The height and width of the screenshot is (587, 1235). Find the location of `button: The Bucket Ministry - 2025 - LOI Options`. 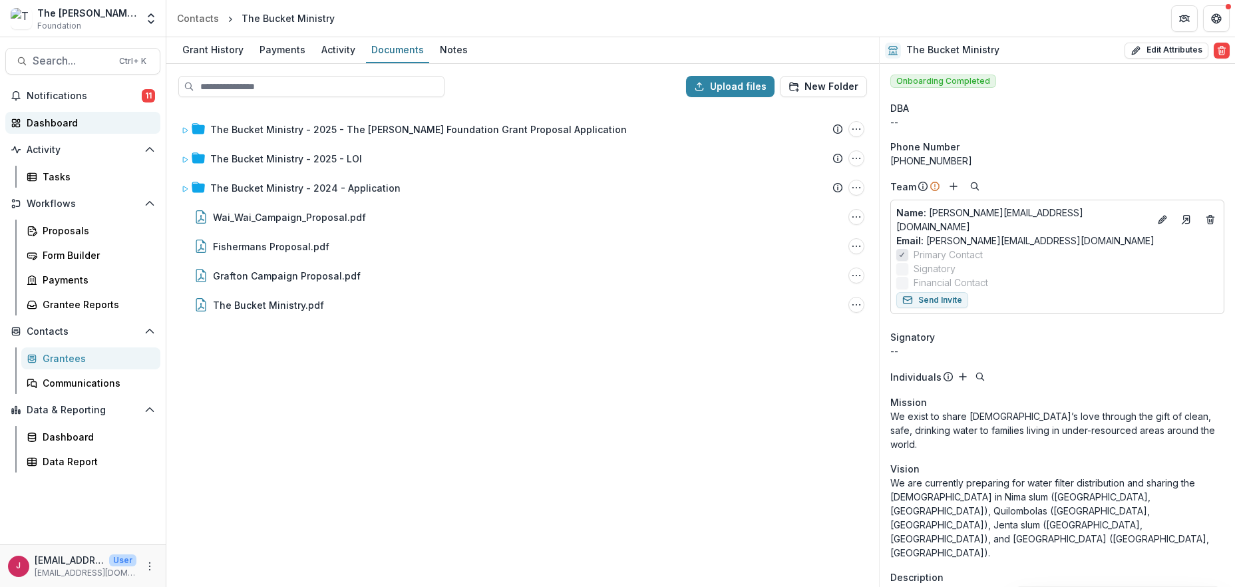

button: The Bucket Ministry - 2025 - LOI Options is located at coordinates (857, 158).